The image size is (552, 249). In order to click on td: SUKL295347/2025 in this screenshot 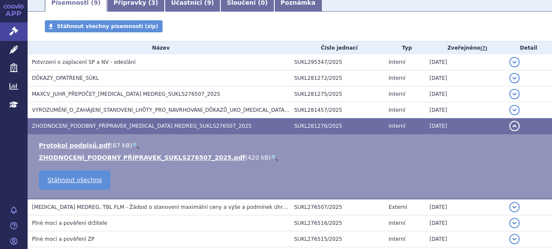, I will do `click(337, 62)`.